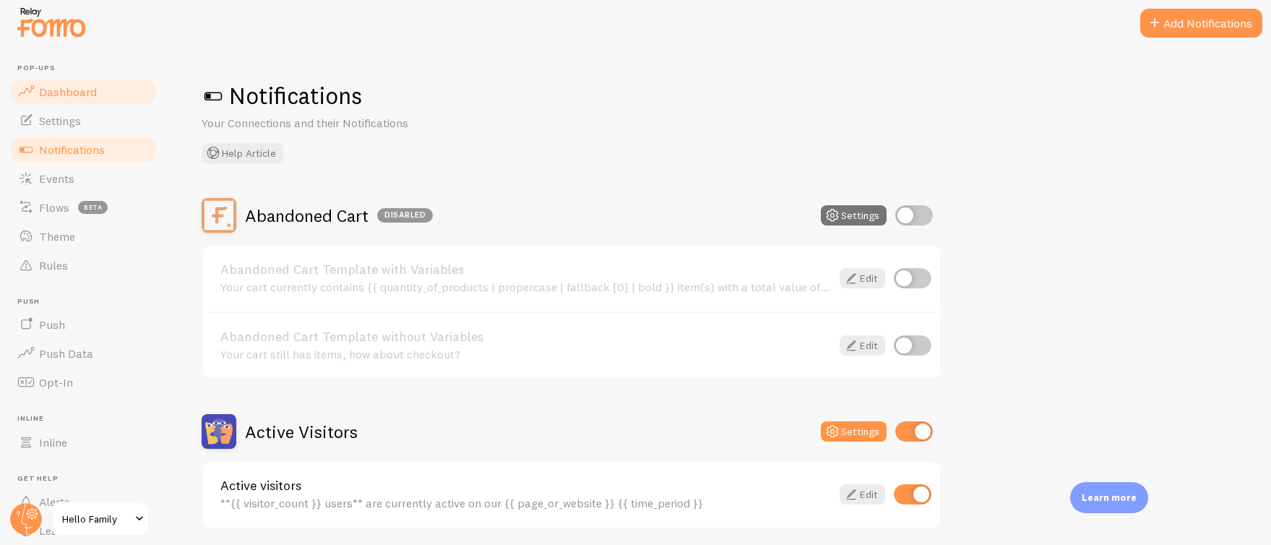 Image resolution: width=1271 pixels, height=545 pixels. I want to click on a: Dashboard, so click(83, 92).